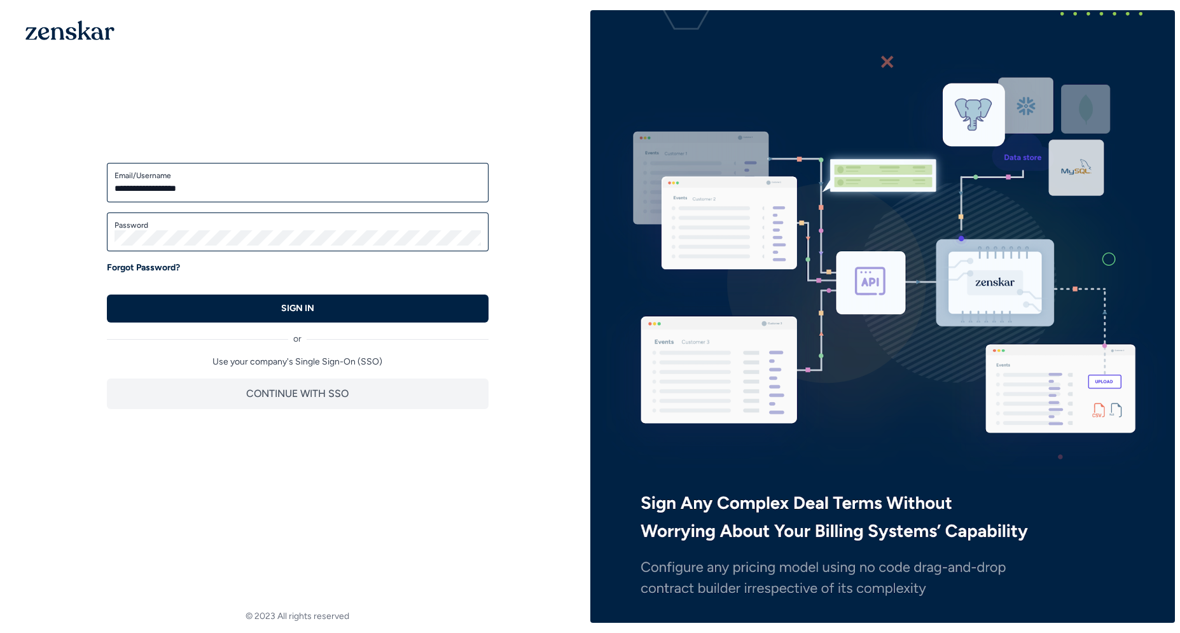 The width and height of the screenshot is (1180, 633). I want to click on p: Use your company's Single Sign-On (SSO), so click(298, 362).